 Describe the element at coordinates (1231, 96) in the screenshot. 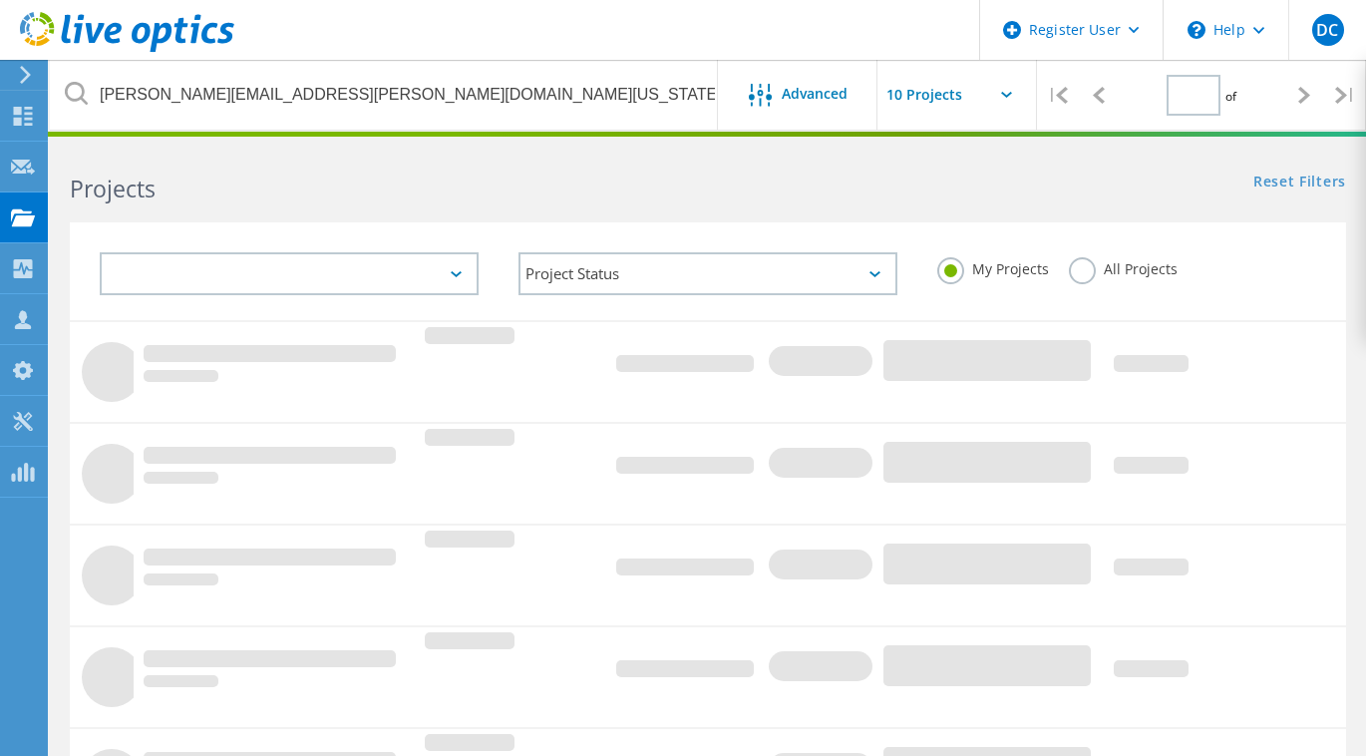

I see `span: of` at that location.